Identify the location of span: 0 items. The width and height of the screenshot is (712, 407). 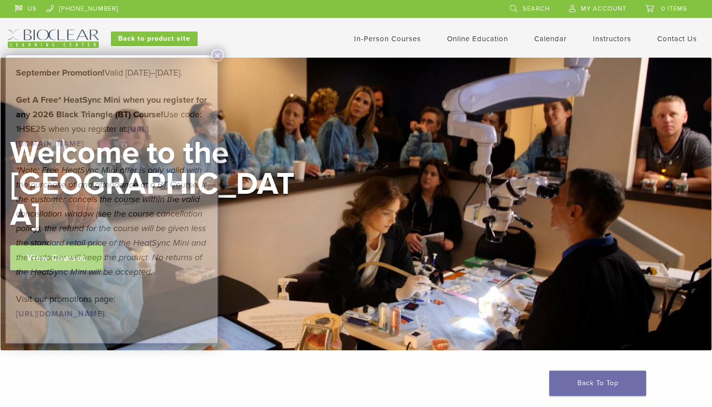
(674, 9).